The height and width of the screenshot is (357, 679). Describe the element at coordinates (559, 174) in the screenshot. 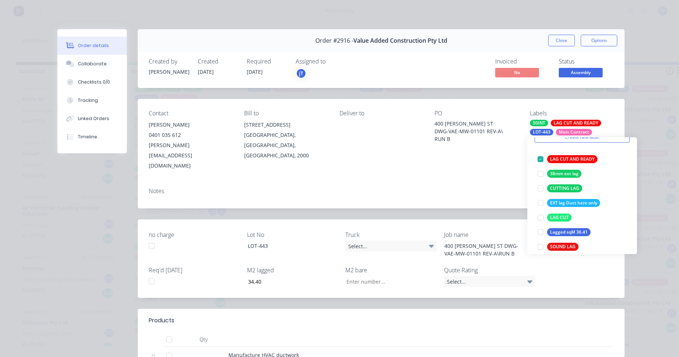

I see `button: 38mm ext lag` at that location.